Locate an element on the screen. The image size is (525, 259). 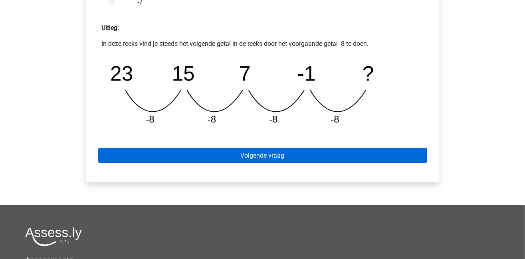
p: In deze reeks vind je steeds het volgende getal in de reeks door het voorgaande getal -8 te doen. is located at coordinates (263, 44).